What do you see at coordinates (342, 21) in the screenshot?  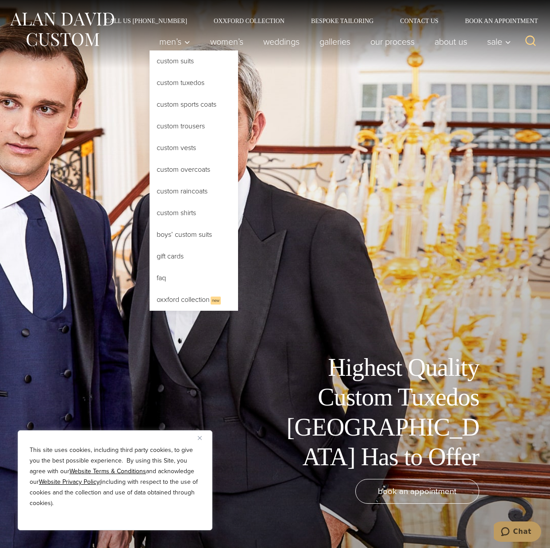 I see `a: Bespoke Tailoring` at bounding box center [342, 21].